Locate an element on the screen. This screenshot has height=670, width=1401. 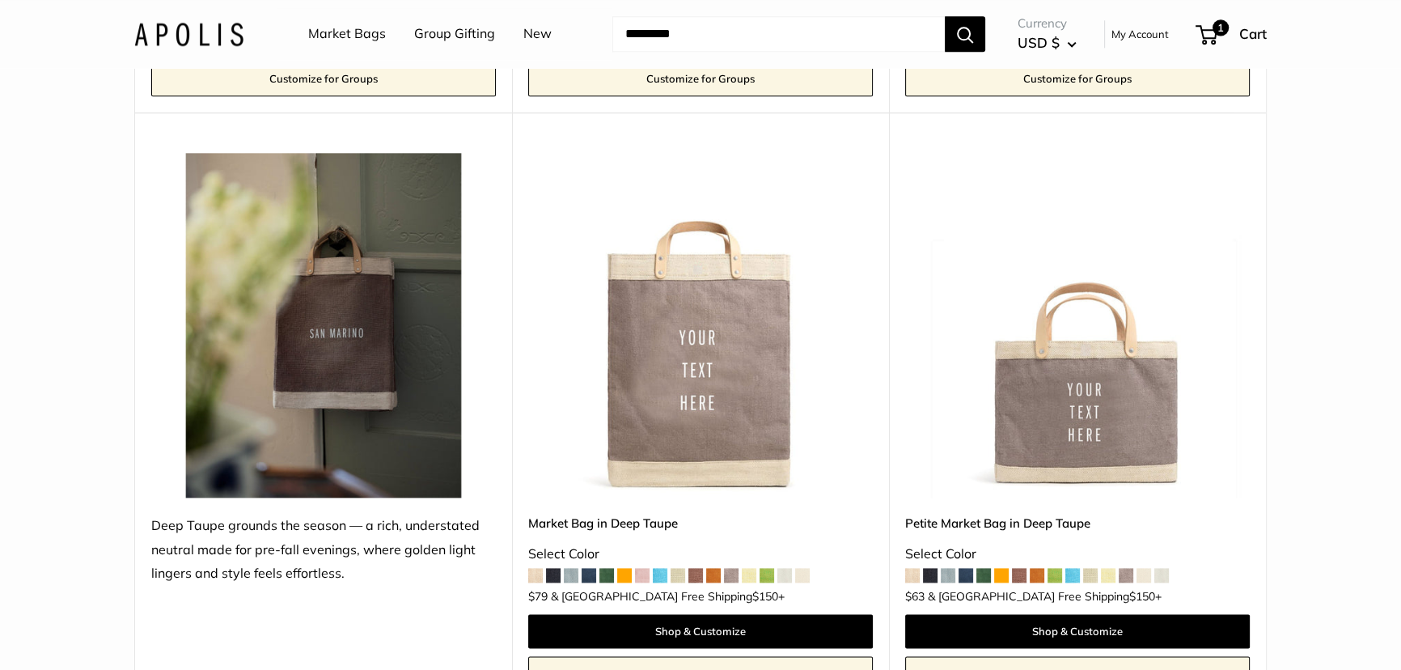
img: Apolis is located at coordinates (188, 33).